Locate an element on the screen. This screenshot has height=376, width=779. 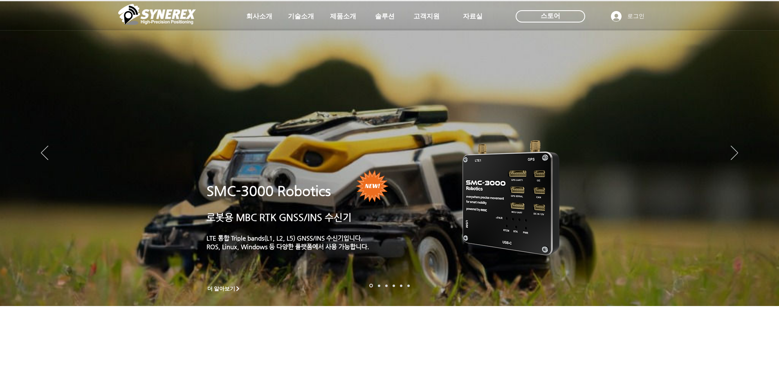
a: 로봇 is located at coordinates (401, 286).